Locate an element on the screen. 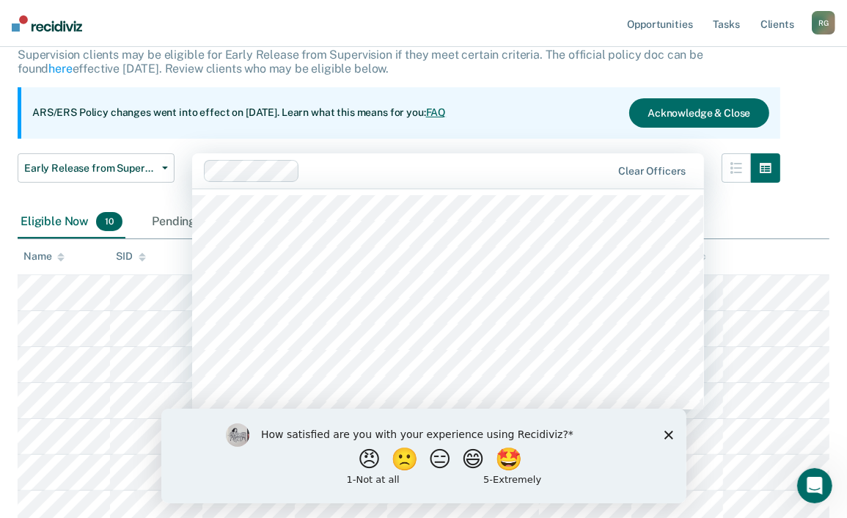 The width and height of the screenshot is (847, 518). a: FAQ is located at coordinates (436, 112).